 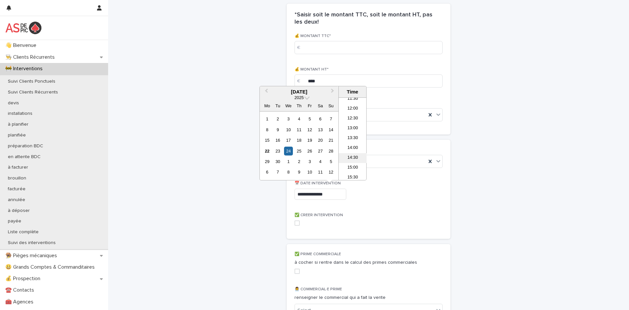 What do you see at coordinates (312, 69) in the screenshot?
I see `span: 💰 MONTANT HT*` at bounding box center [312, 69].